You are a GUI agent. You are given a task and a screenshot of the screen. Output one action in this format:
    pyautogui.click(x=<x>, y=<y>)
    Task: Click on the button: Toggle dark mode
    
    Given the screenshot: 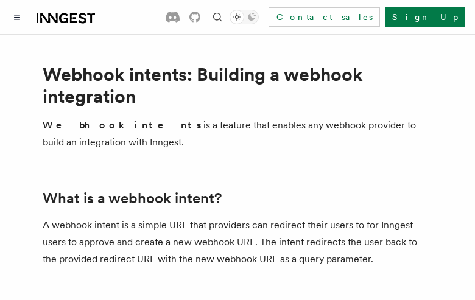 What is the action you would take?
    pyautogui.click(x=244, y=17)
    